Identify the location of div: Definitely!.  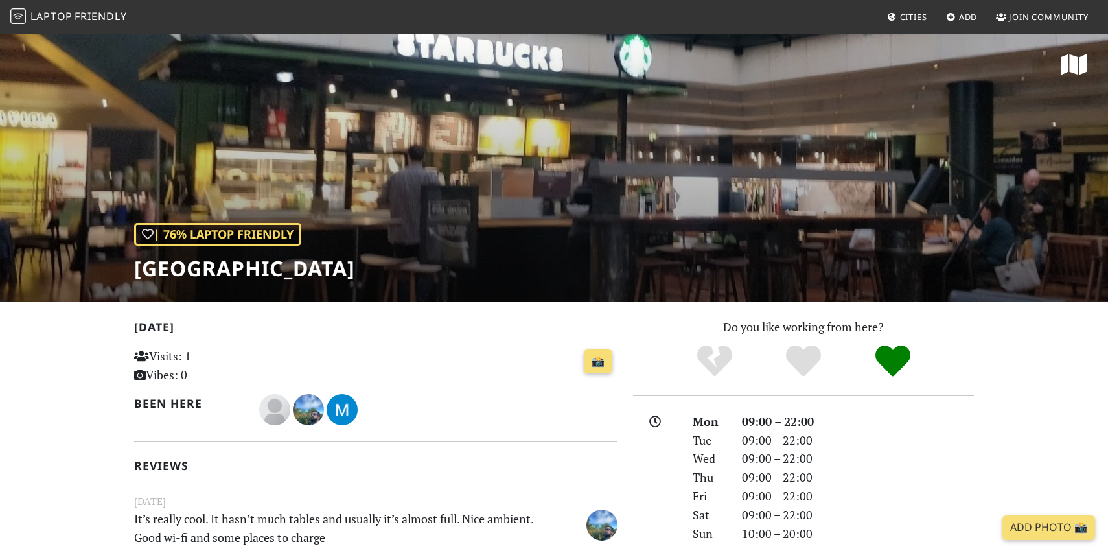
(893, 361).